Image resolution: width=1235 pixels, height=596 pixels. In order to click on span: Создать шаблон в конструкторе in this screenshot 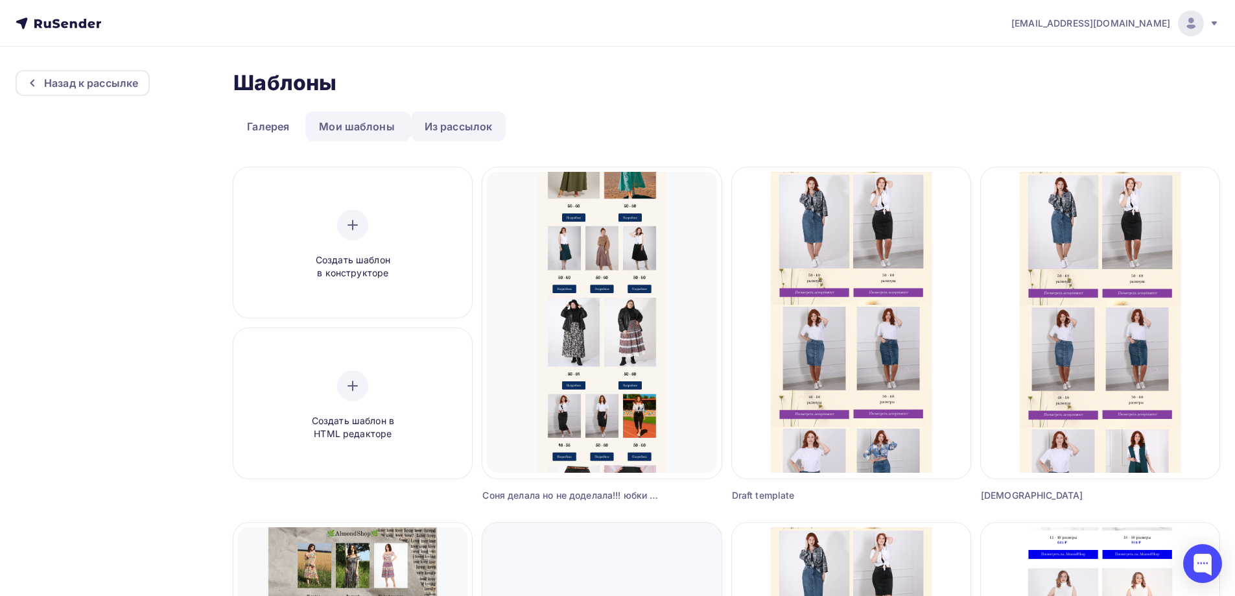, I will do `click(353, 266)`.